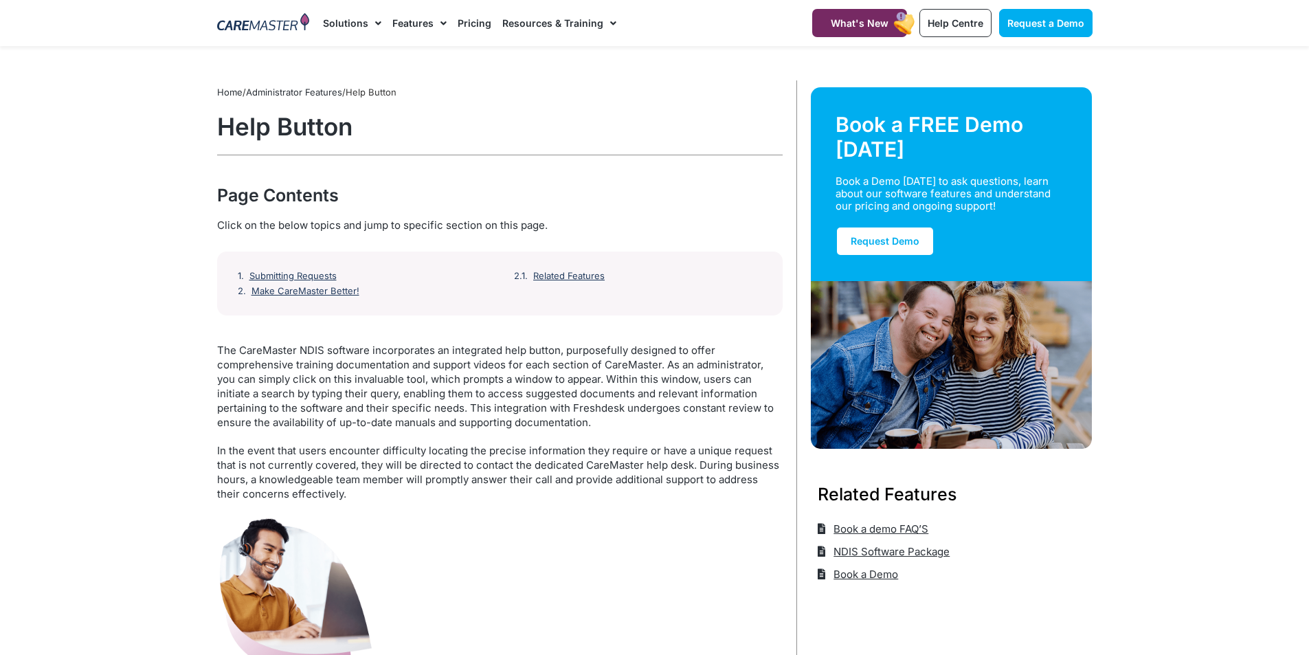  I want to click on img: CareMaster Logo, so click(263, 23).